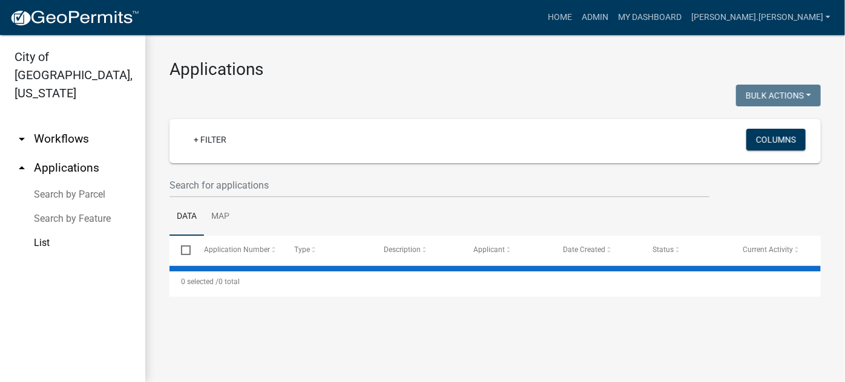 The width and height of the screenshot is (845, 382). I want to click on a: My Dashboard, so click(649, 18).